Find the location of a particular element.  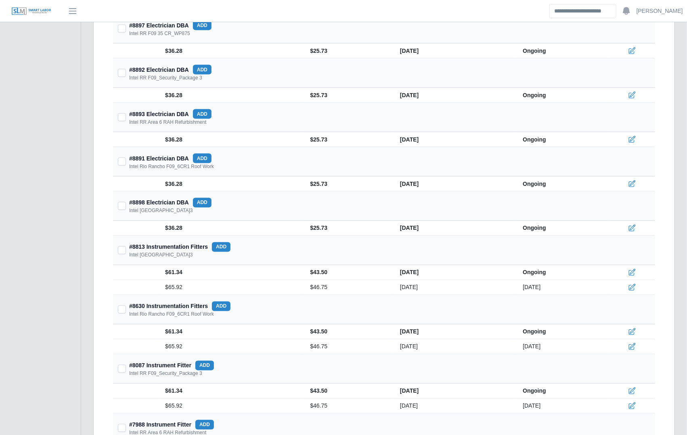

img: SLM Logo is located at coordinates (31, 11).